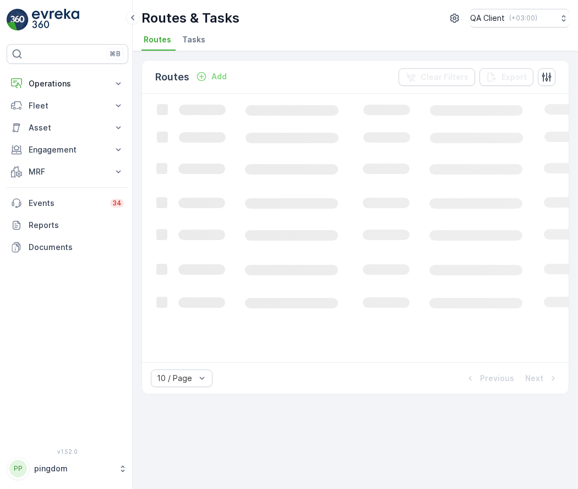 The width and height of the screenshot is (578, 489). I want to click on p: Operations, so click(67, 84).